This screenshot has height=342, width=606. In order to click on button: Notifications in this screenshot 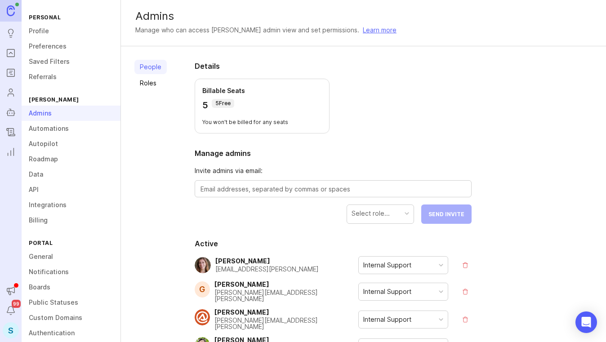, I will do `click(11, 310)`.